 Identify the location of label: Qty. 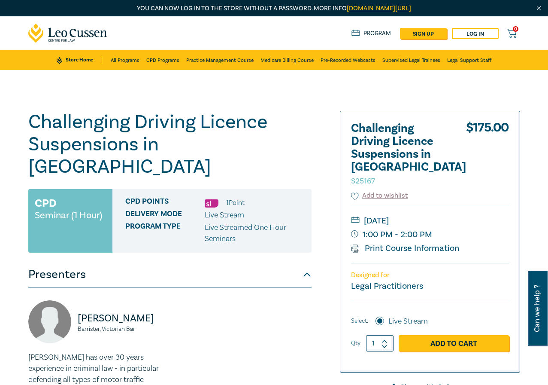
(356, 343).